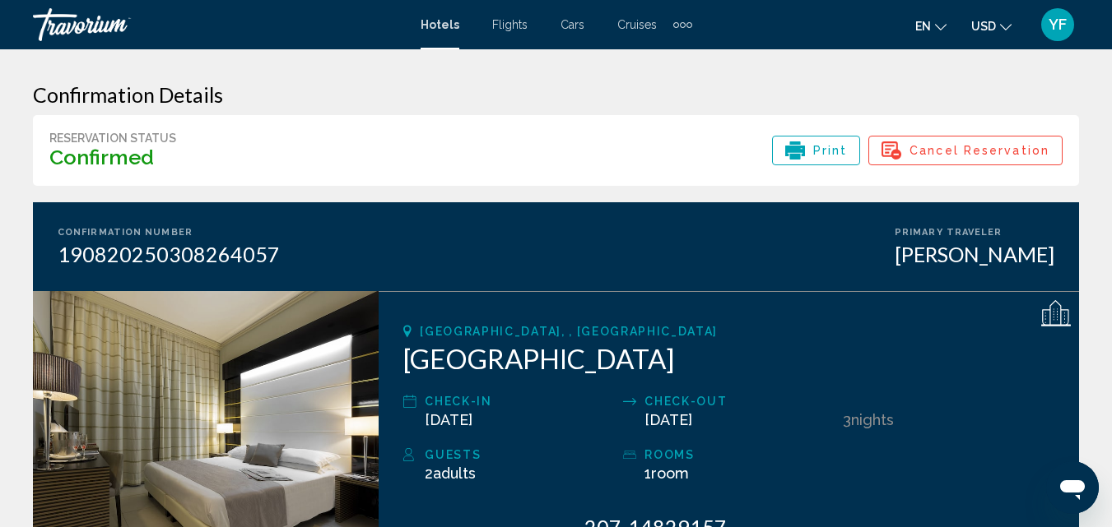  Describe the element at coordinates (572, 25) in the screenshot. I see `a: Cars` at that location.